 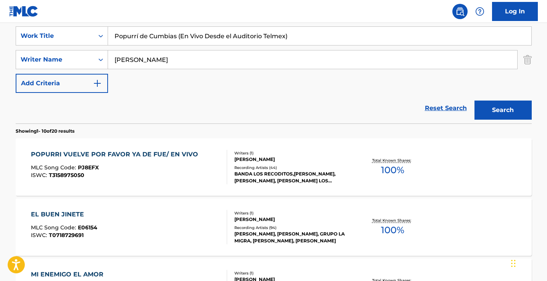 What do you see at coordinates (62, 83) in the screenshot?
I see `button: Add Criteria` at bounding box center [62, 83].